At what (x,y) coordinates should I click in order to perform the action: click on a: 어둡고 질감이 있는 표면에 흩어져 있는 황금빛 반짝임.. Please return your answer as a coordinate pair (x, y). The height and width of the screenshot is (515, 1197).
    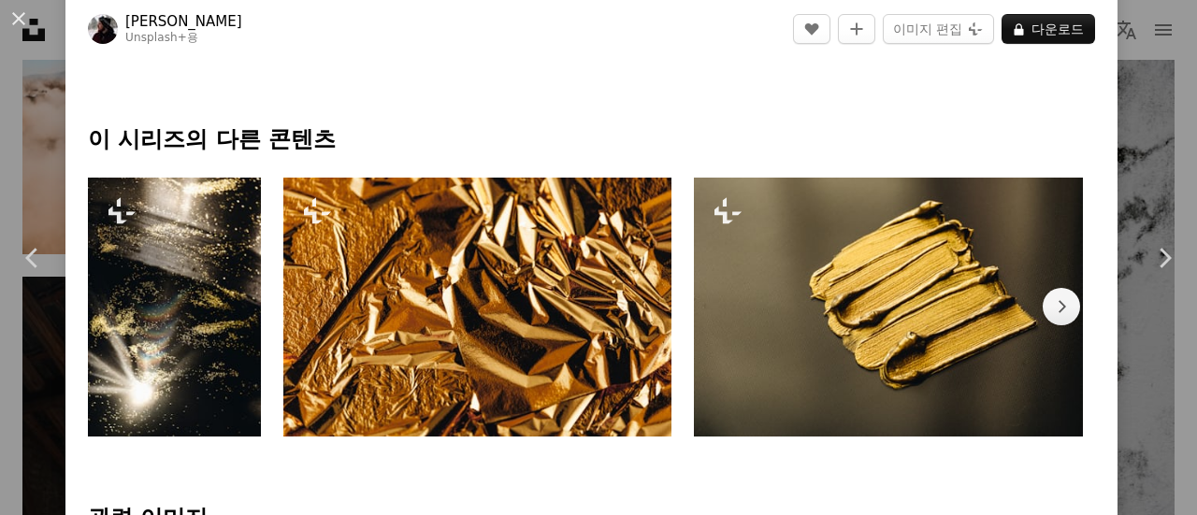
    Looking at the image, I should click on (174, 307).